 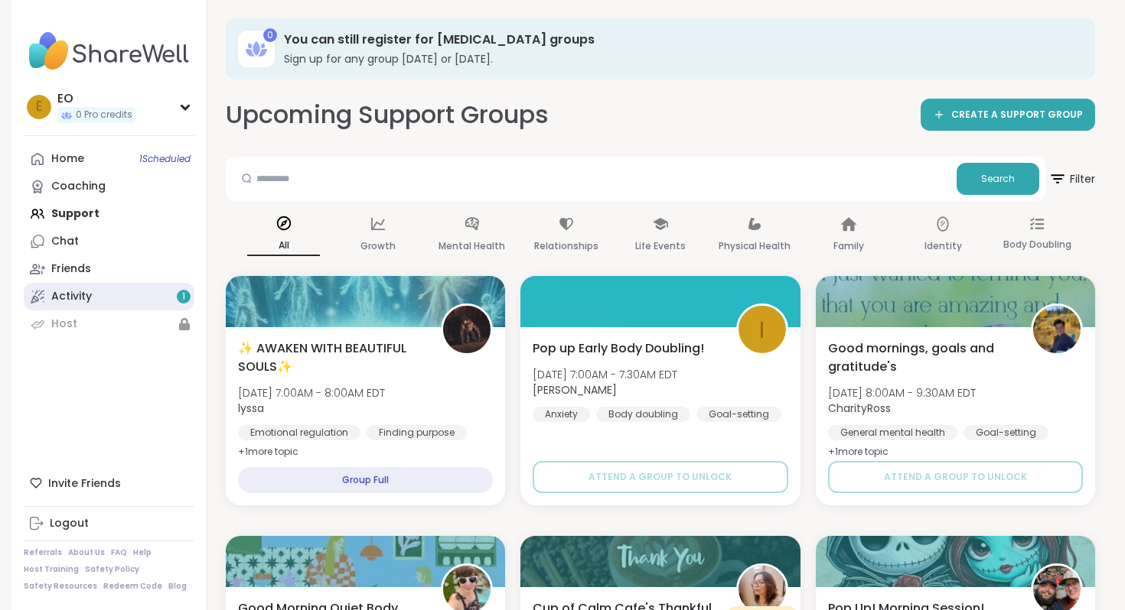 What do you see at coordinates (378, 246) in the screenshot?
I see `p: Growth` at bounding box center [378, 246].